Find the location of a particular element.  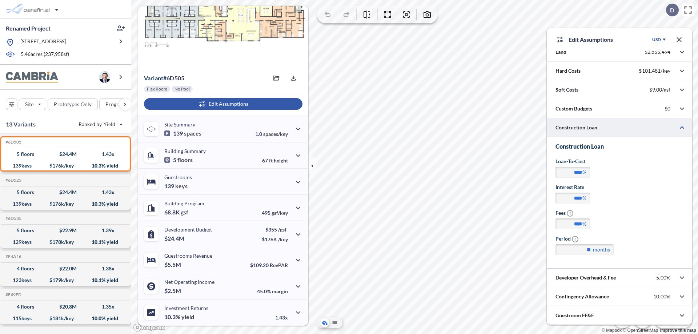

p: Guestrooms is located at coordinates (178, 177).